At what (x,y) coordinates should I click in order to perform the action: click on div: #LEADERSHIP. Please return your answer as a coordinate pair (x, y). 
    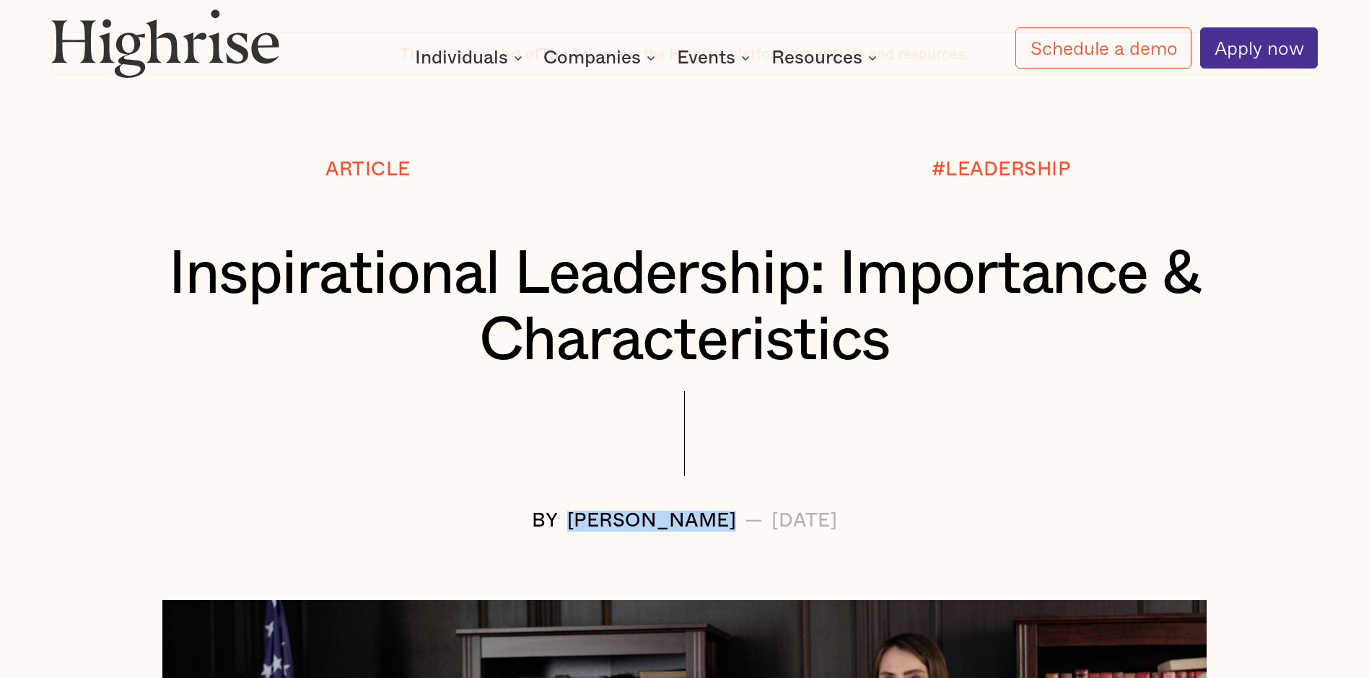
    Looking at the image, I should click on (1001, 170).